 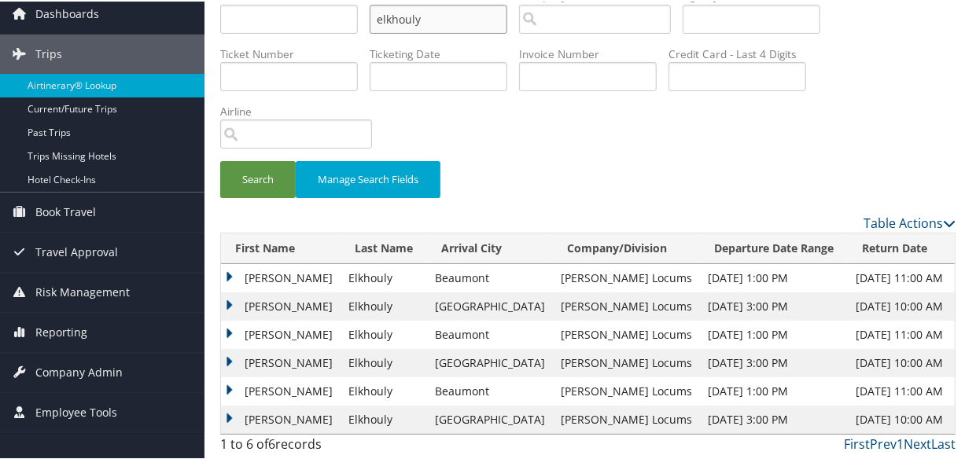 What do you see at coordinates (295, 53) in the screenshot?
I see `label: Ticket Number` at bounding box center [295, 53].